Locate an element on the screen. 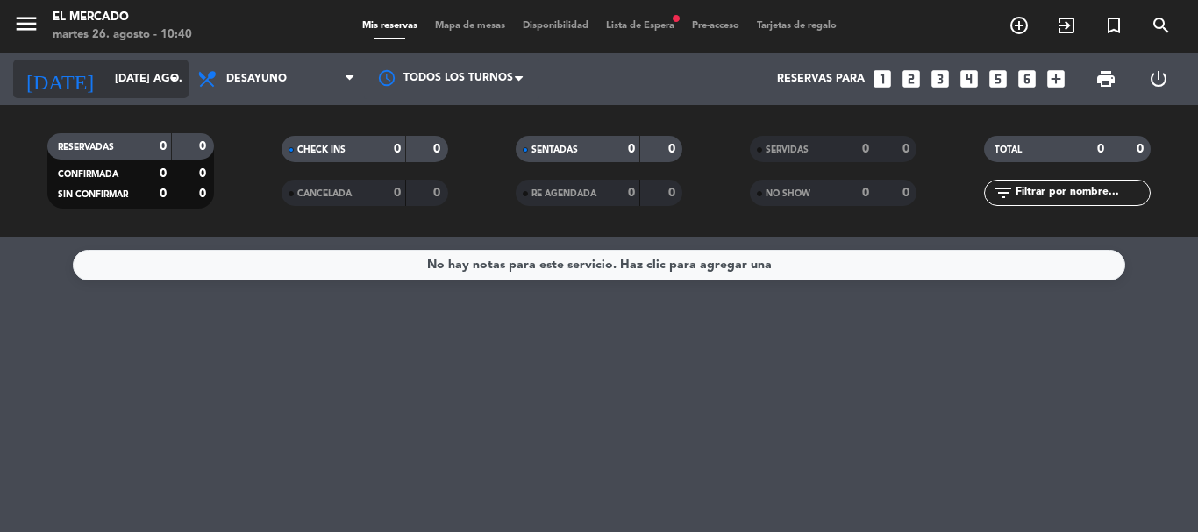 The height and width of the screenshot is (532, 1198). span: print is located at coordinates (1106, 79).